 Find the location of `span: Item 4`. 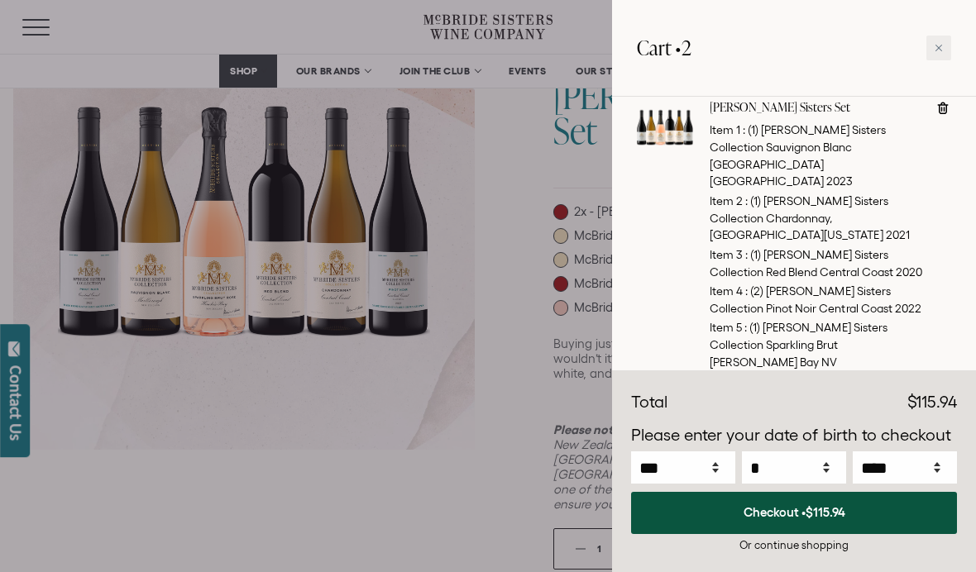

span: Item 4 is located at coordinates (726, 291).